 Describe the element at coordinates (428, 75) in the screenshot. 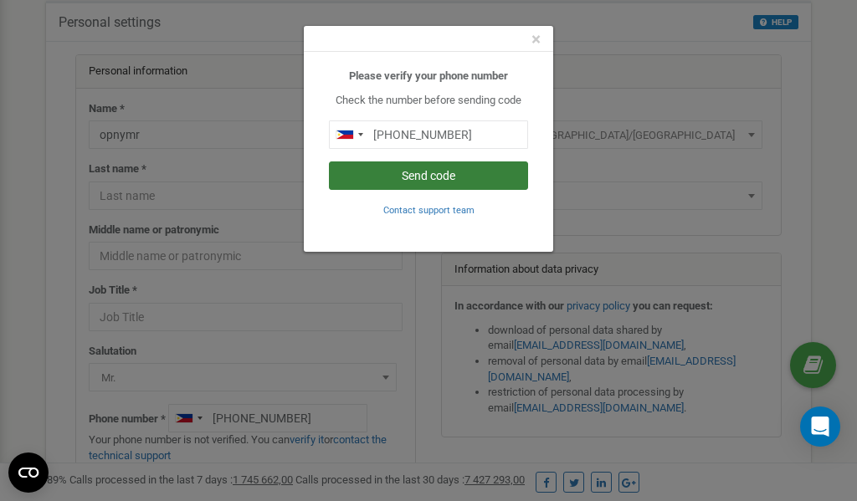

I see `b: Please verify your phone number` at that location.